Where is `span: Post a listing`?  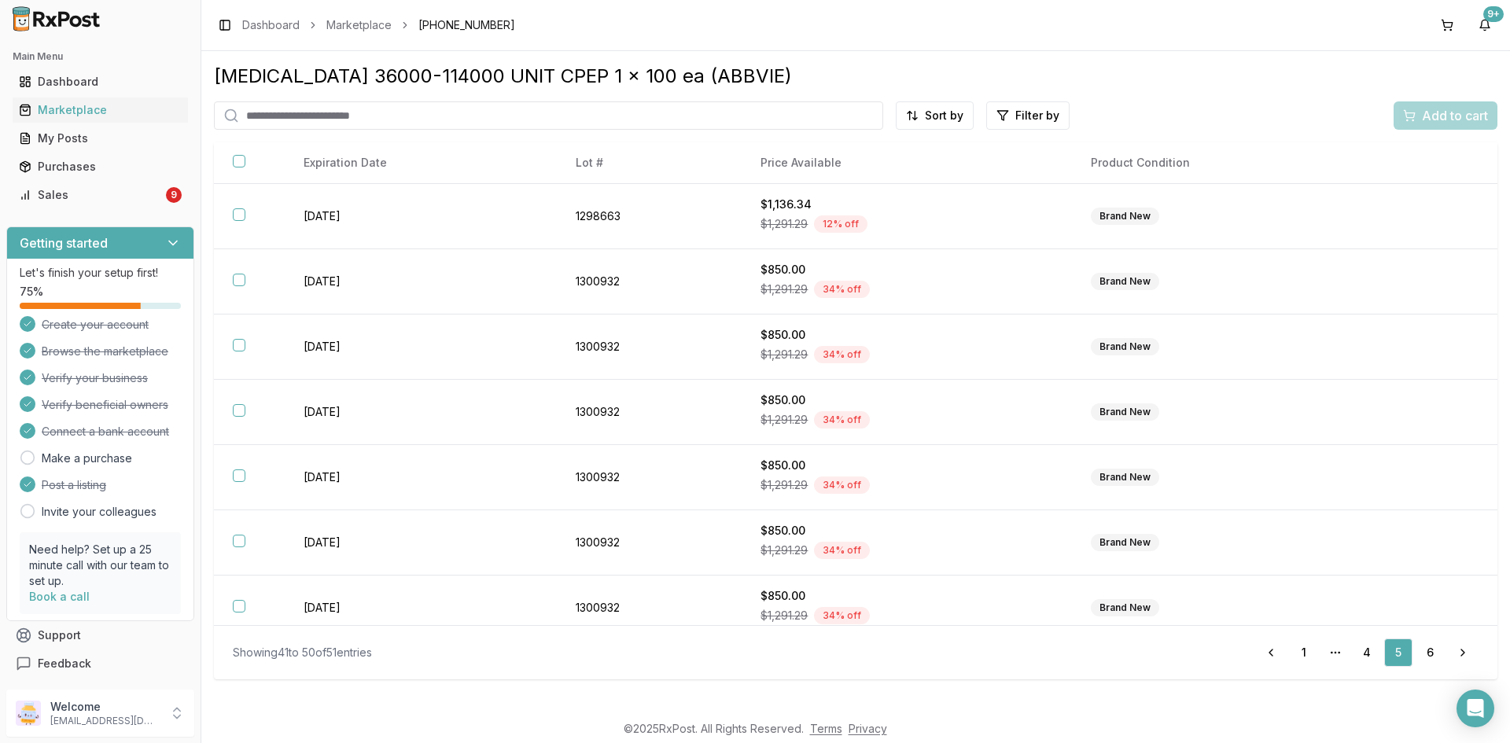 span: Post a listing is located at coordinates (74, 485).